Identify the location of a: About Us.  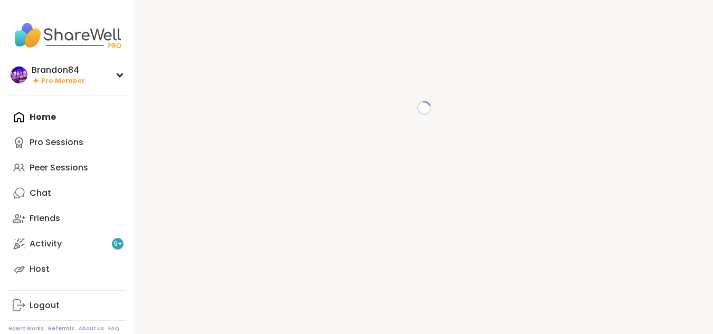
(91, 329).